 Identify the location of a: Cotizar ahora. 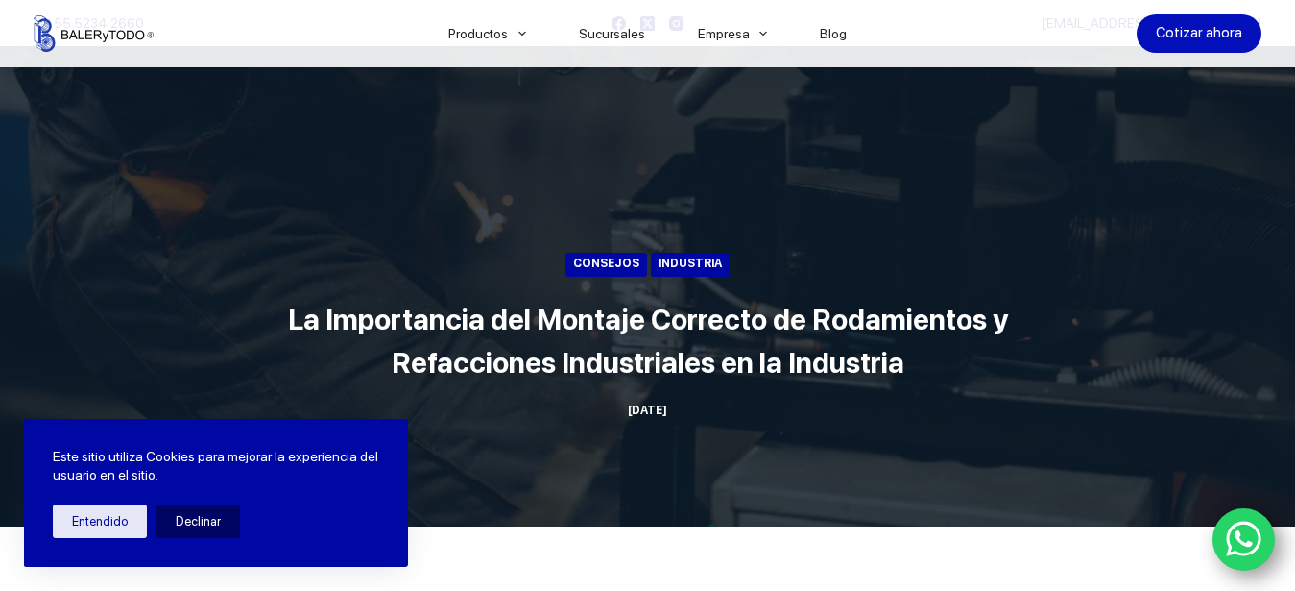
(1199, 34).